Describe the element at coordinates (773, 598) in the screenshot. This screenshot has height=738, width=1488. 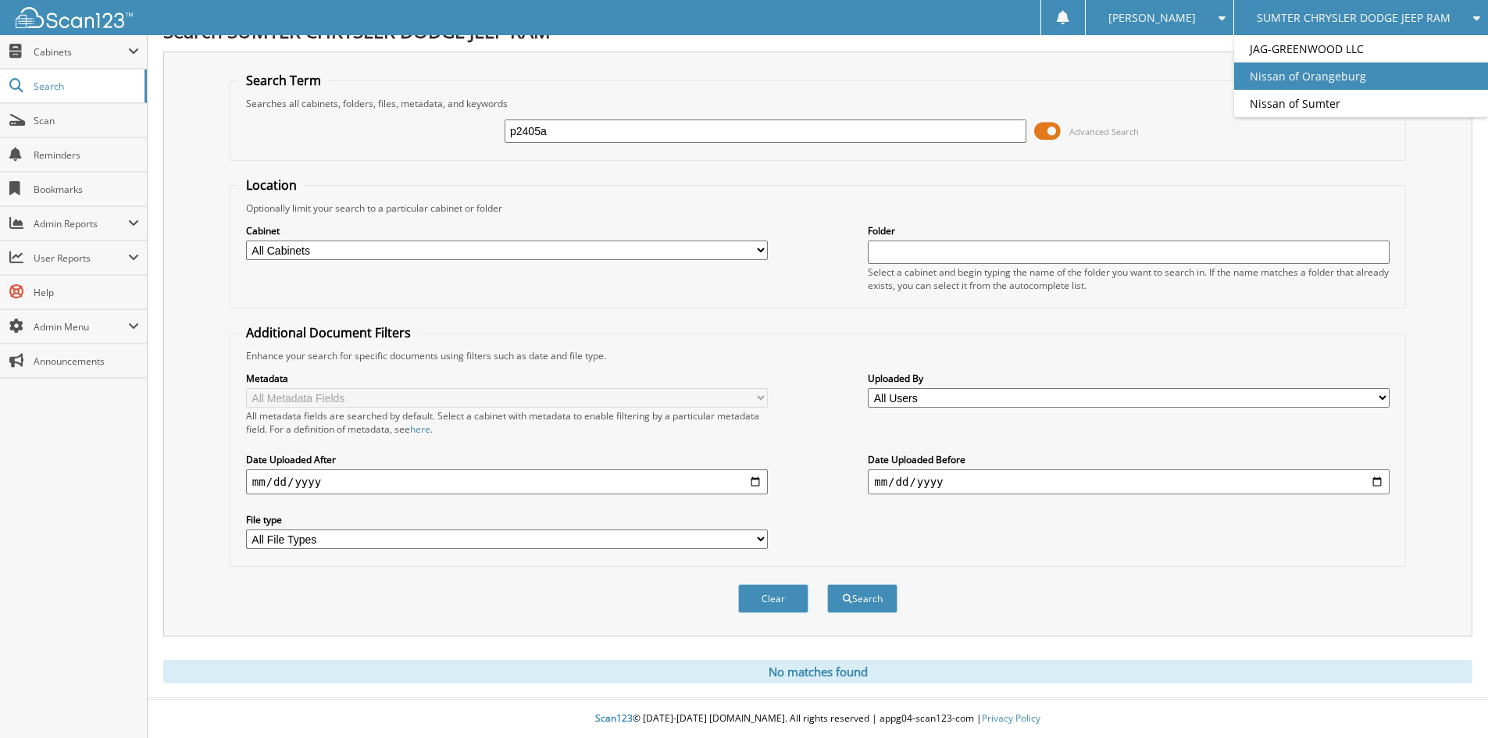
I see `button: Clear` at that location.